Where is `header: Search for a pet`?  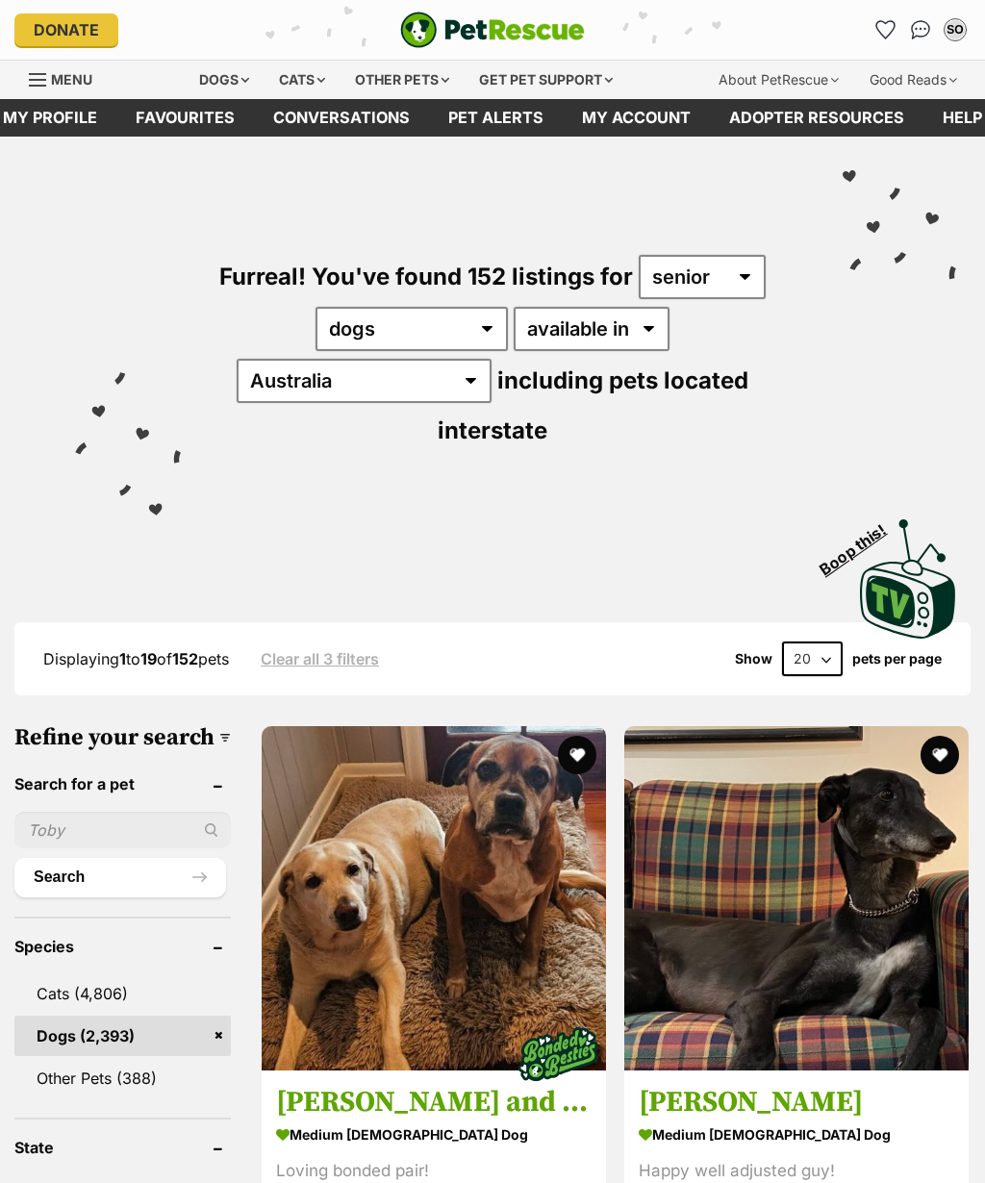 header: Search for a pet is located at coordinates (122, 784).